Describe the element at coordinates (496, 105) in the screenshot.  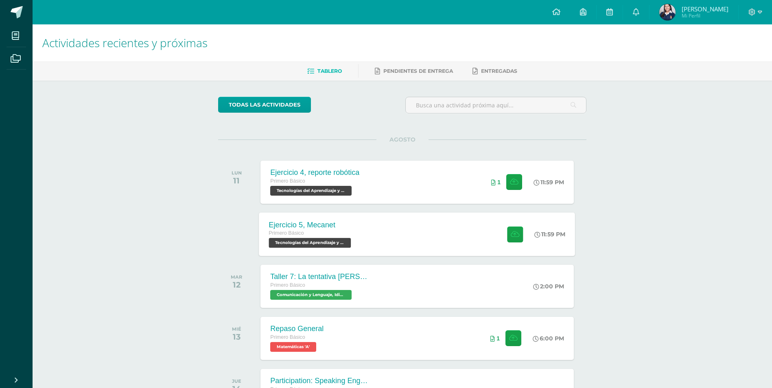
I see `input: Busca una actividad próxima aquí...` at that location.